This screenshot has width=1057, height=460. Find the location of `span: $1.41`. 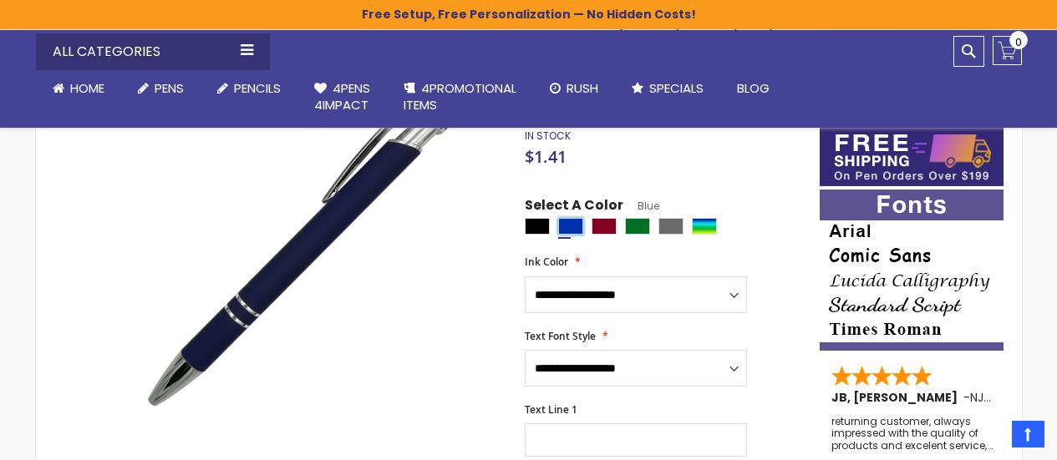

span: $1.41 is located at coordinates (545, 156).